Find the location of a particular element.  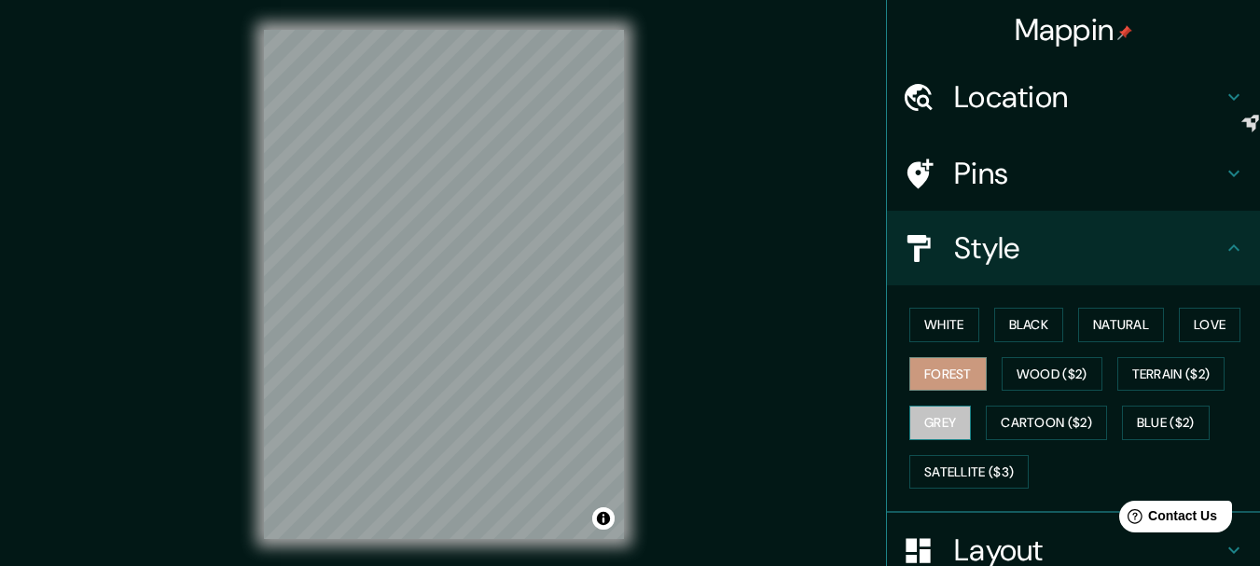

h4: Pins is located at coordinates (1088, 173).